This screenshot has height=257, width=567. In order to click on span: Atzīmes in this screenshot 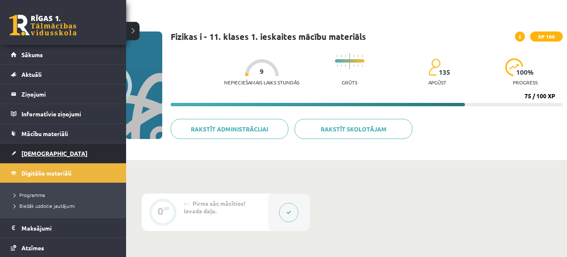, I will do `click(33, 248)`.